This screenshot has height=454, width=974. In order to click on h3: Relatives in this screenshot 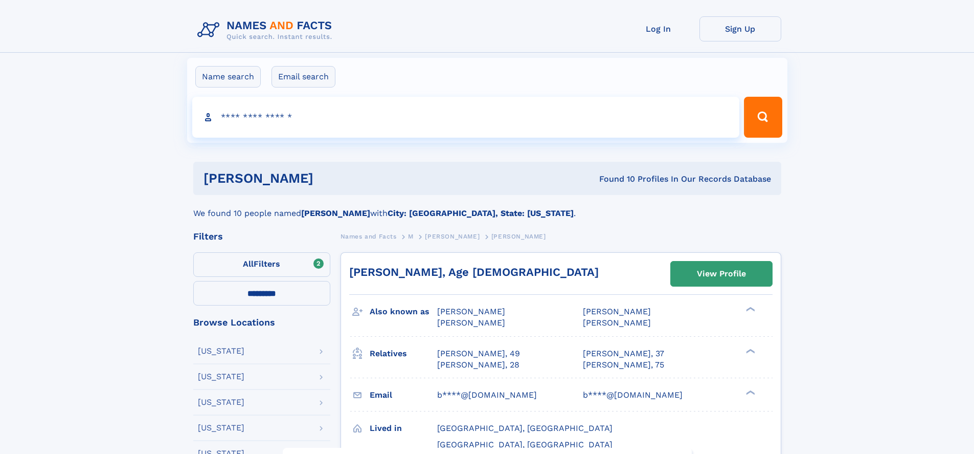, I will do `click(403, 353)`.